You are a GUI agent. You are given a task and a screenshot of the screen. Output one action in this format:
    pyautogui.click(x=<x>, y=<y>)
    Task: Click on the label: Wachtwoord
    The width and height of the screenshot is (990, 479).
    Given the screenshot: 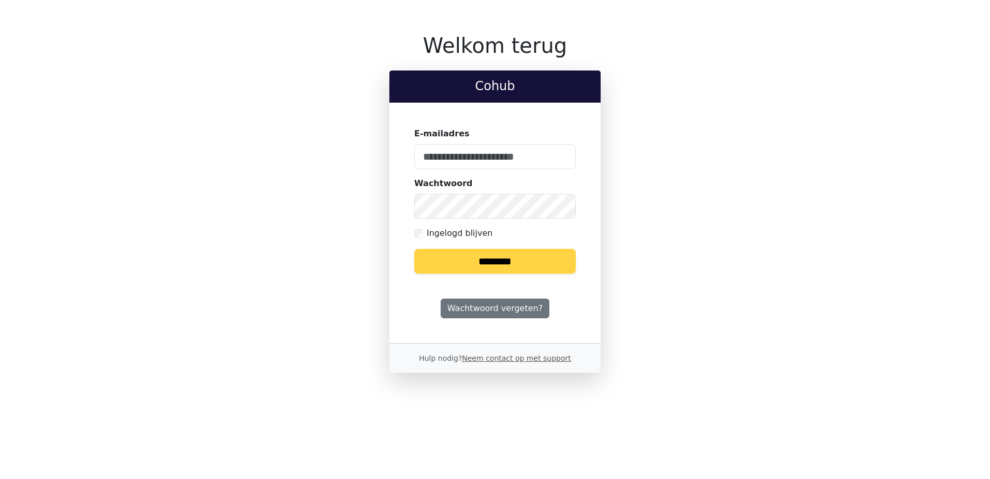 What is the action you would take?
    pyautogui.click(x=443, y=183)
    